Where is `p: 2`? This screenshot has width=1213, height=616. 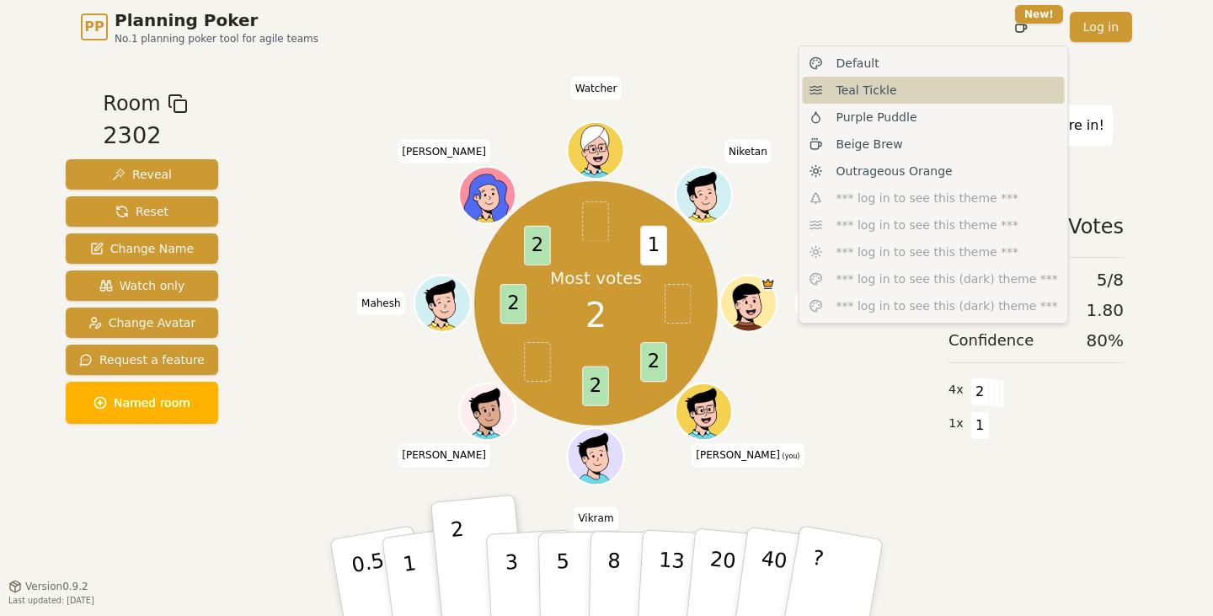
p: 2 is located at coordinates (461, 563).